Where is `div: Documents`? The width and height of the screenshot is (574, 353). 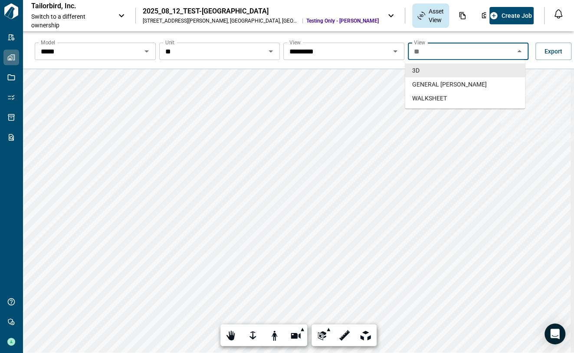
div: Documents is located at coordinates (463, 16).